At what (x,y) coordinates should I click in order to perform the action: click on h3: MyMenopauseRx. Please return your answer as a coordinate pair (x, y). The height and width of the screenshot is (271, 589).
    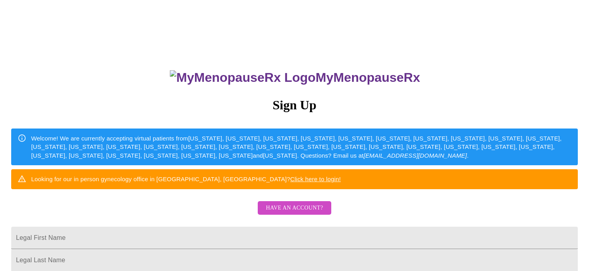
    Looking at the image, I should click on (295, 78).